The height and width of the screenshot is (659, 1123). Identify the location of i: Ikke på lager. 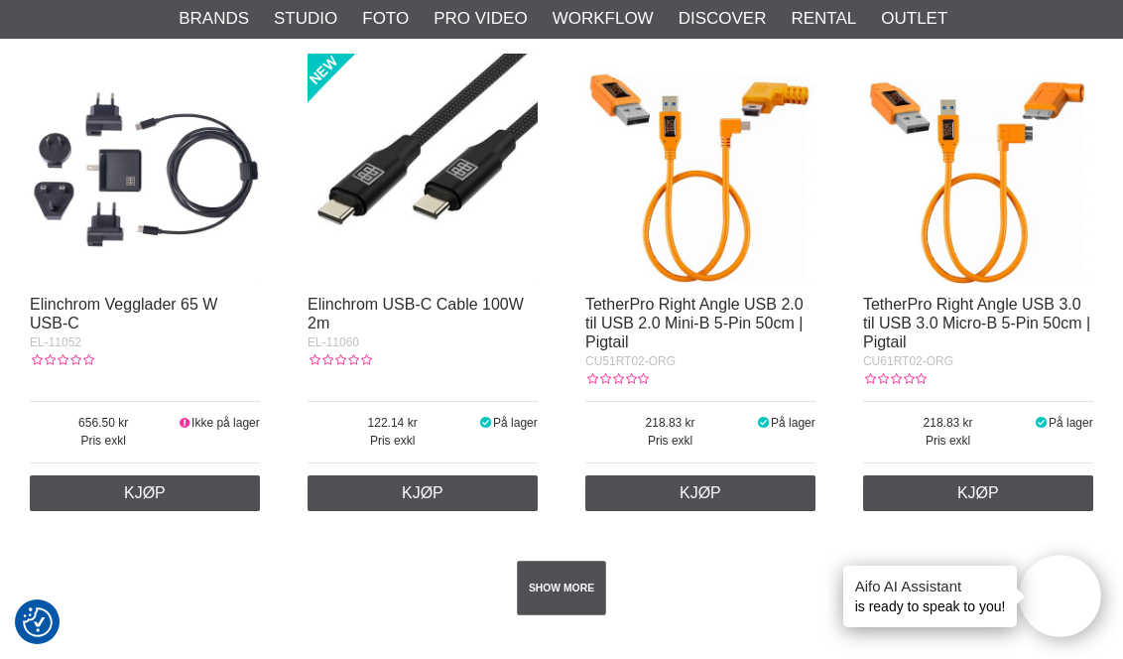
(183, 423).